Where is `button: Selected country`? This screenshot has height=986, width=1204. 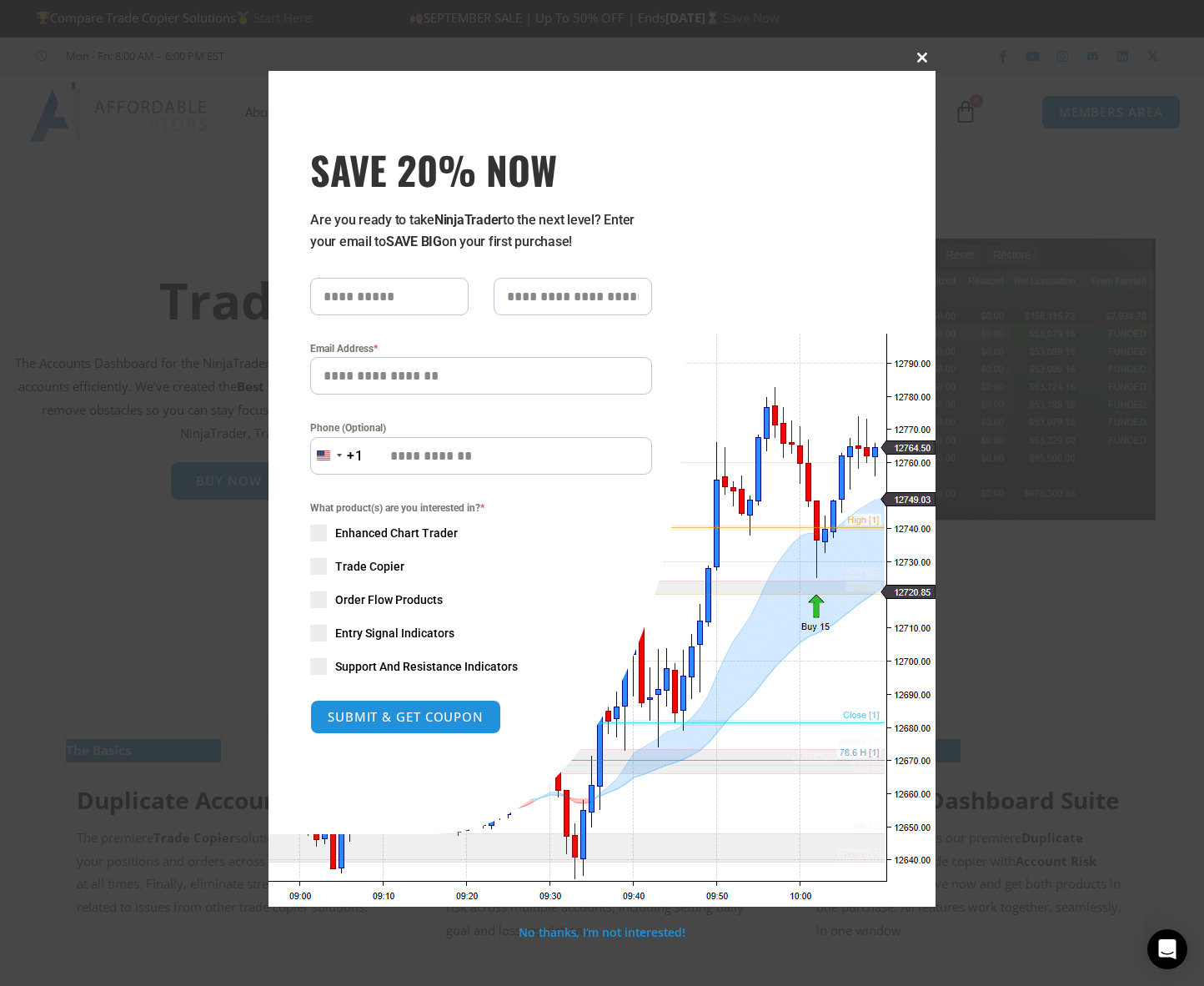 button: Selected country is located at coordinates (337, 456).